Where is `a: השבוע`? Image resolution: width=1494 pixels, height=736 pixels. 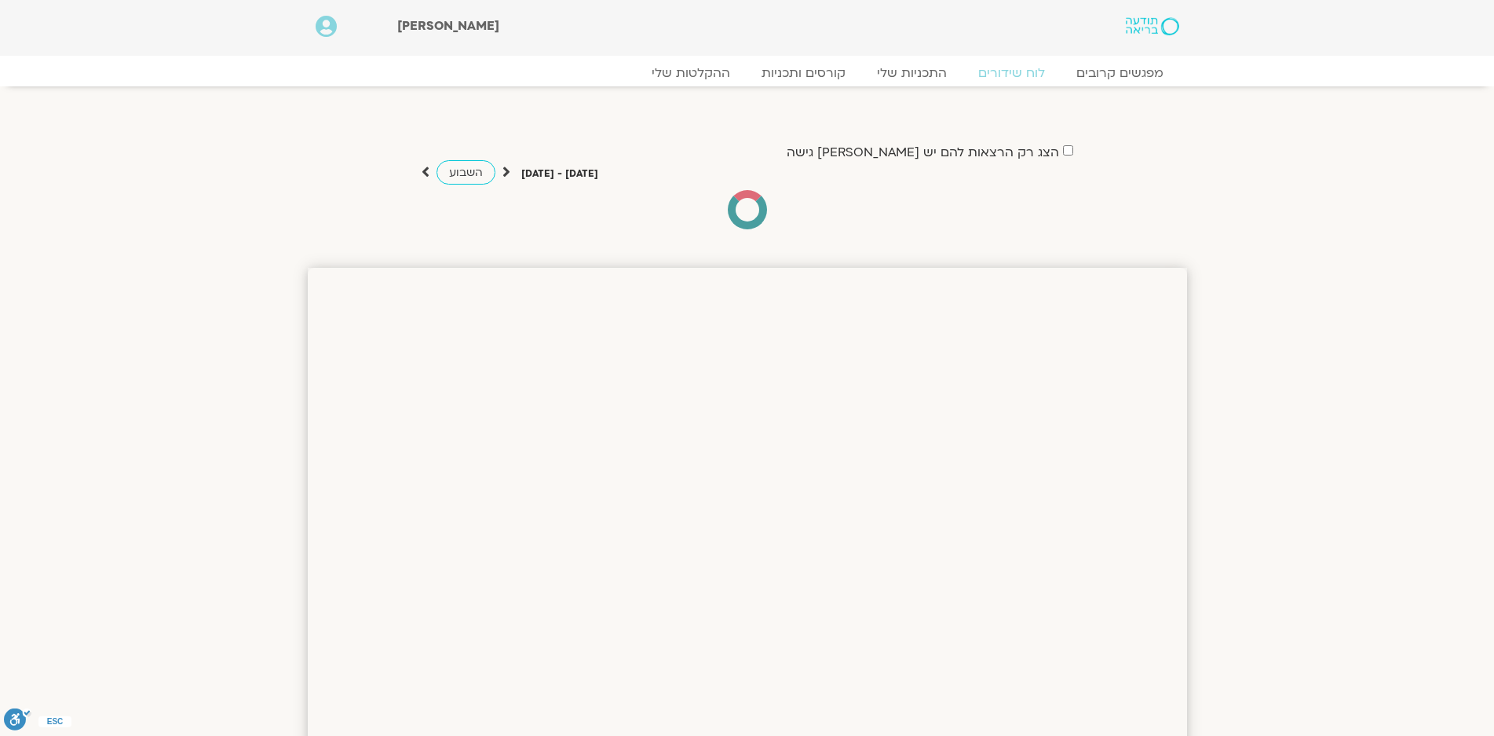 a: השבוע is located at coordinates (466, 172).